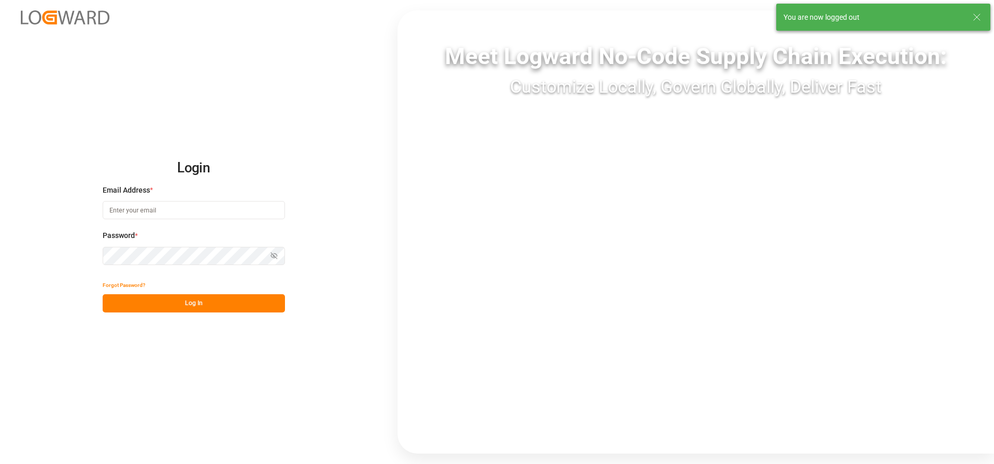 The image size is (994, 464). Describe the element at coordinates (124, 285) in the screenshot. I see `button: Forgot Password?` at that location.